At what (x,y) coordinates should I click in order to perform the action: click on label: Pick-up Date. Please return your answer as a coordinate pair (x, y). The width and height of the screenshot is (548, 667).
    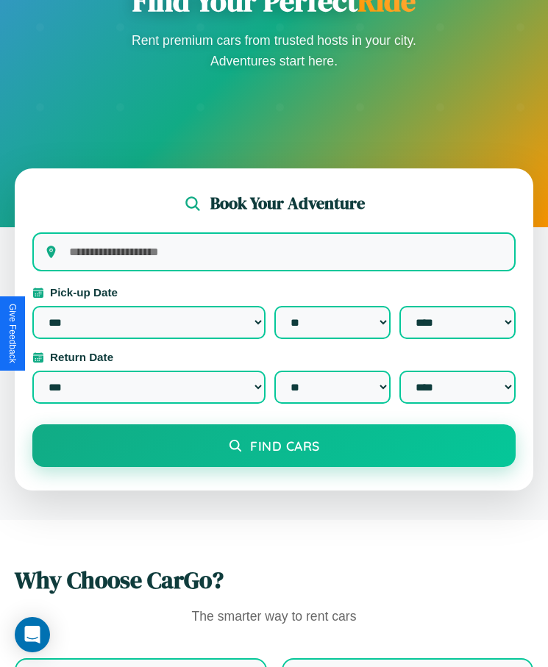
    Looking at the image, I should click on (274, 292).